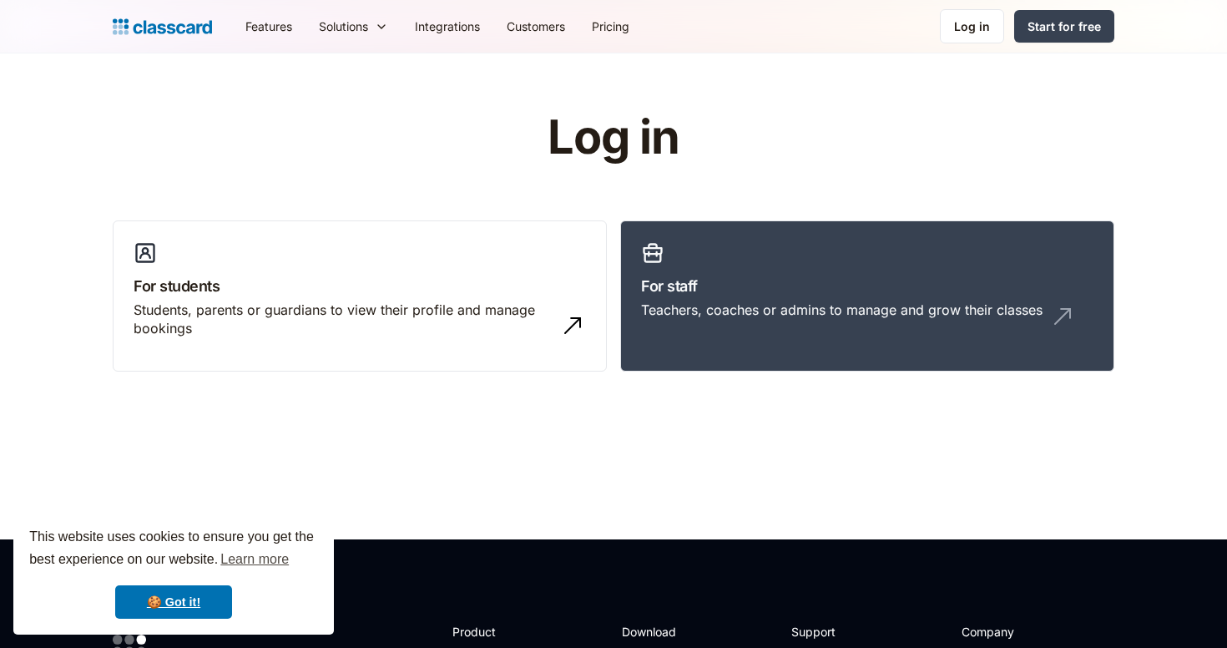 The width and height of the screenshot is (1227, 648). I want to click on h2: Product, so click(497, 631).